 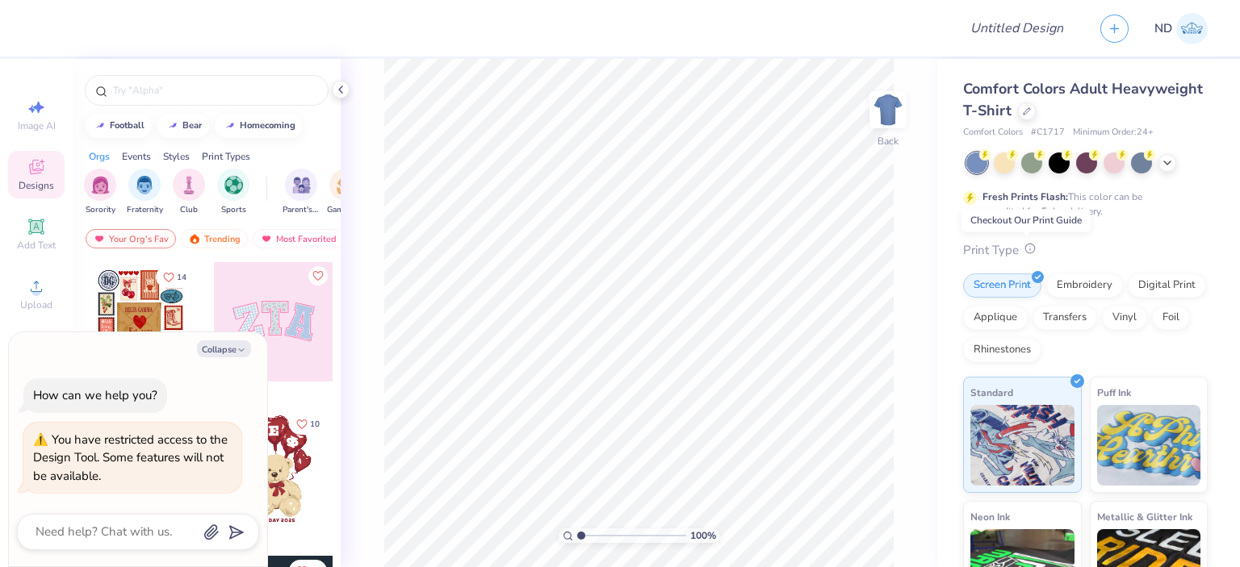 What do you see at coordinates (1022, 446) in the screenshot?
I see `img: Standard` at bounding box center [1022, 446].